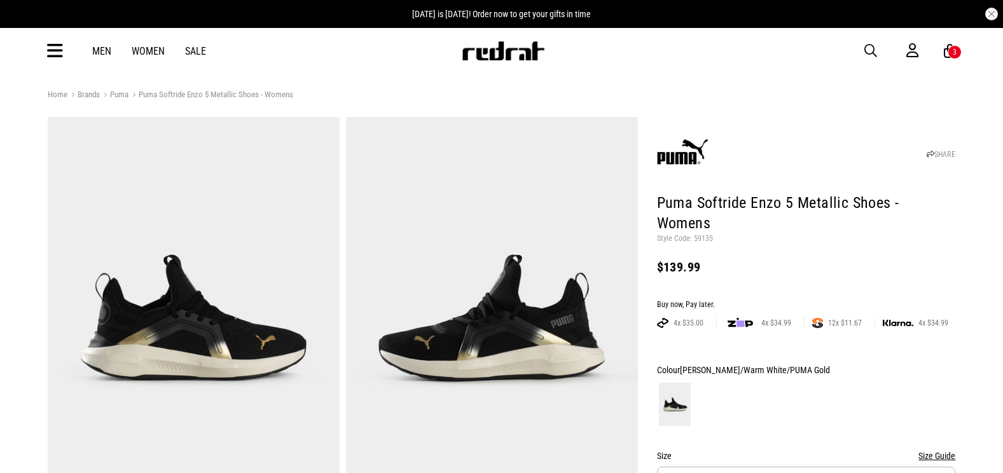  What do you see at coordinates (114, 95) in the screenshot?
I see `a: Puma` at bounding box center [114, 95].